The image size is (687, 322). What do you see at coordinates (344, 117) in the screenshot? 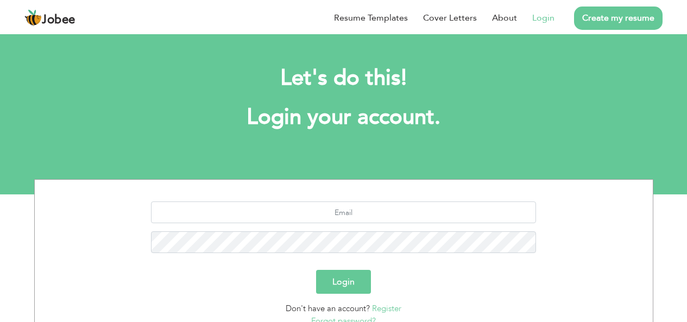
I see `h1: Login your account.` at bounding box center [344, 117].